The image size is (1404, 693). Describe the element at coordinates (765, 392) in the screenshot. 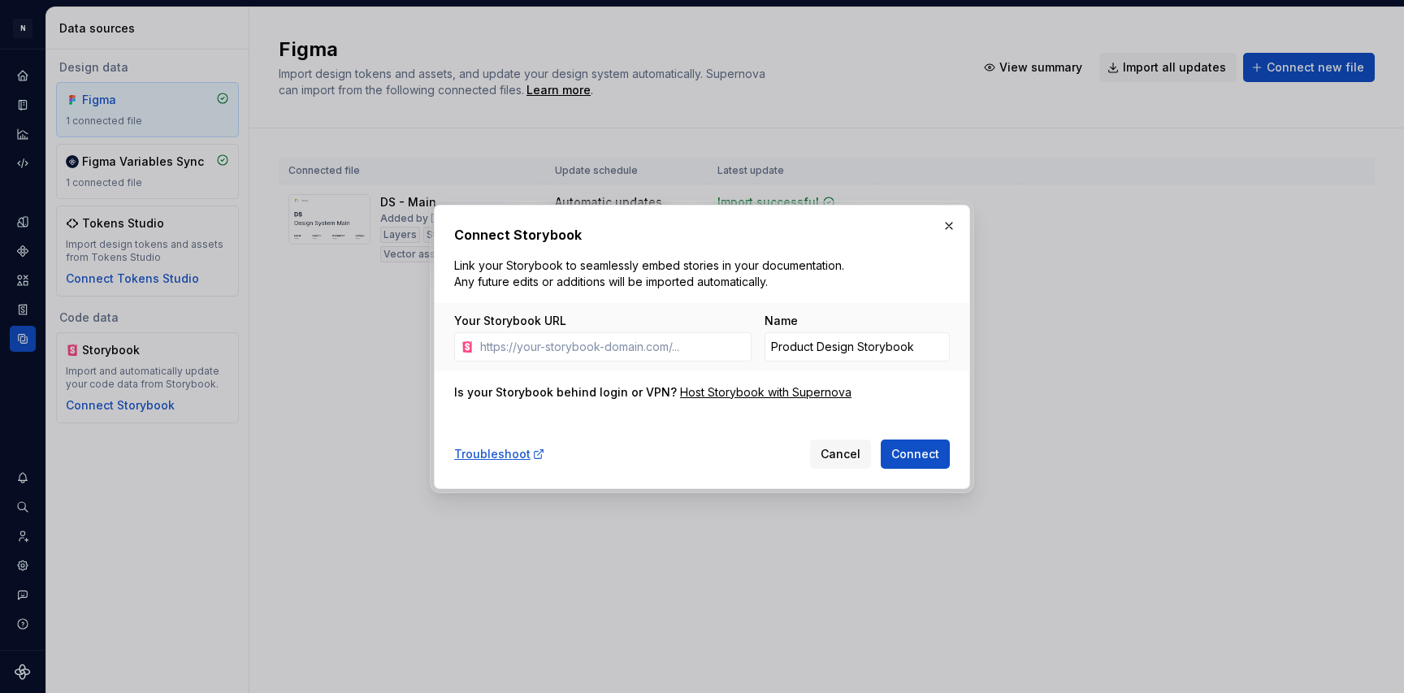

I see `div: Host Storybook with Supernova` at that location.